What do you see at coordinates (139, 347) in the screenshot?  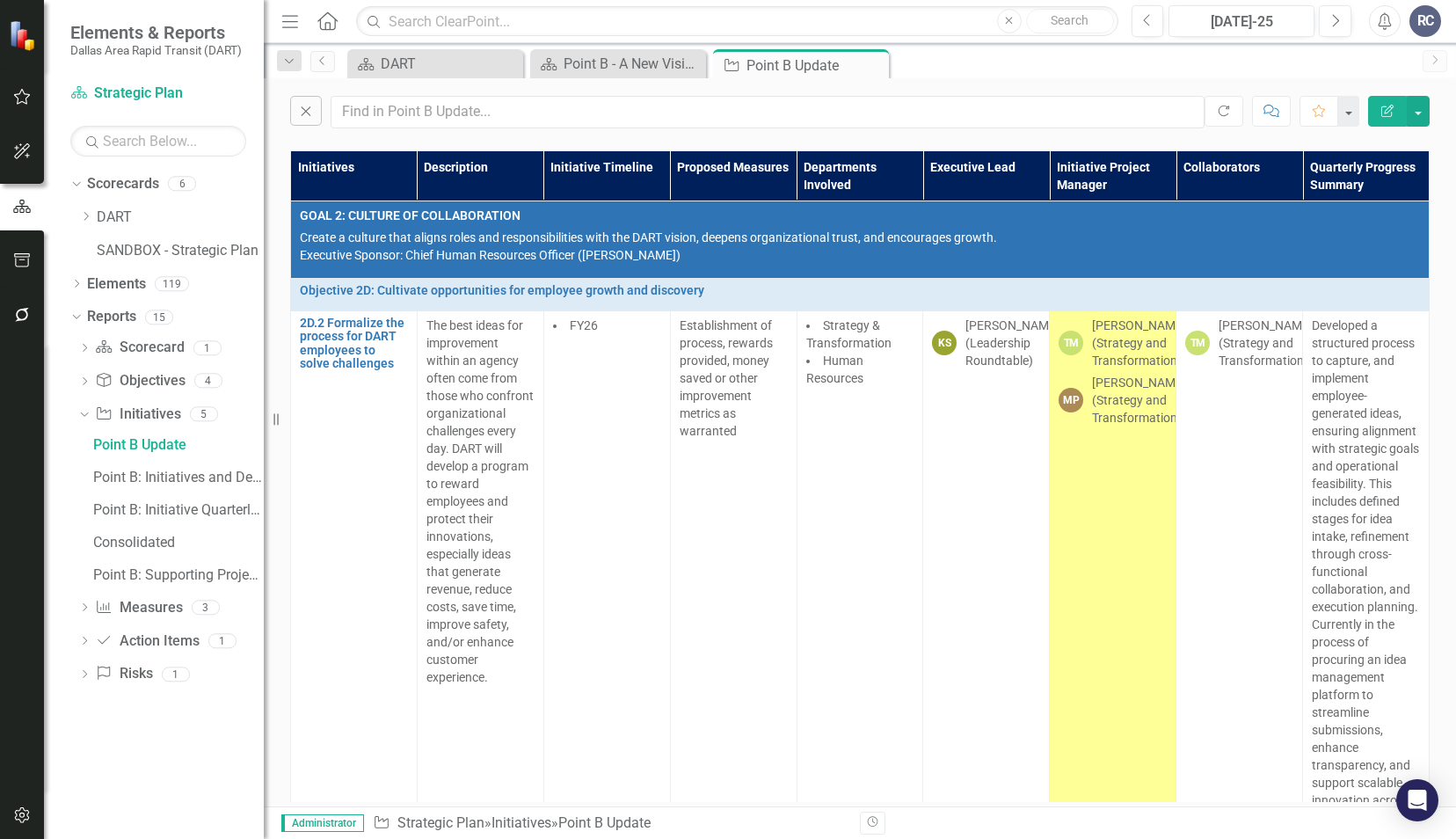 I see `a: Scorecard` at bounding box center [139, 347].